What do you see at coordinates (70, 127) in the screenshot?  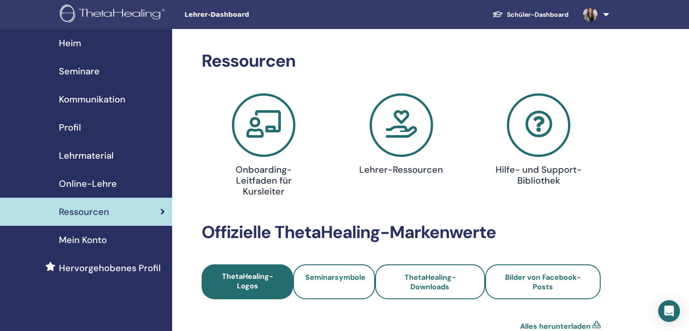 I see `span: Profil` at bounding box center [70, 127].